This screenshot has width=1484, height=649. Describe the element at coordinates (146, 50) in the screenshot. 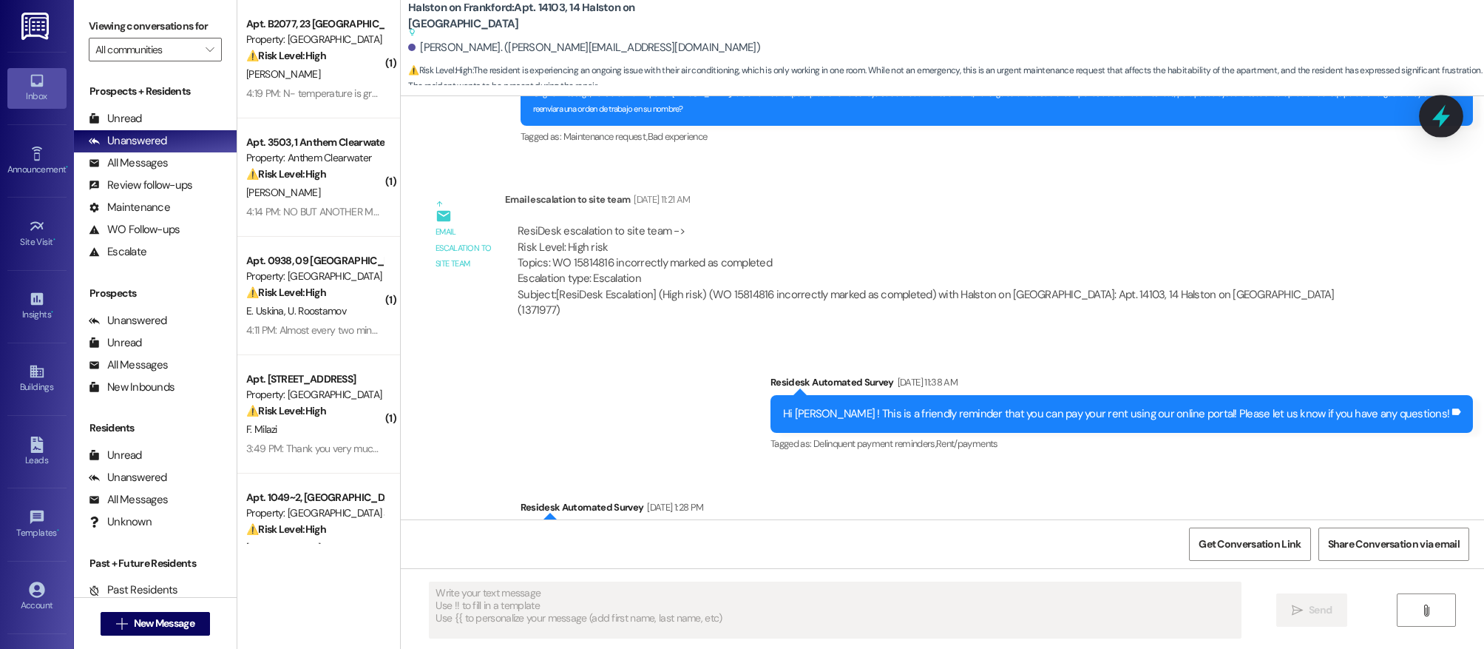

I see `input: All communities` at that location.